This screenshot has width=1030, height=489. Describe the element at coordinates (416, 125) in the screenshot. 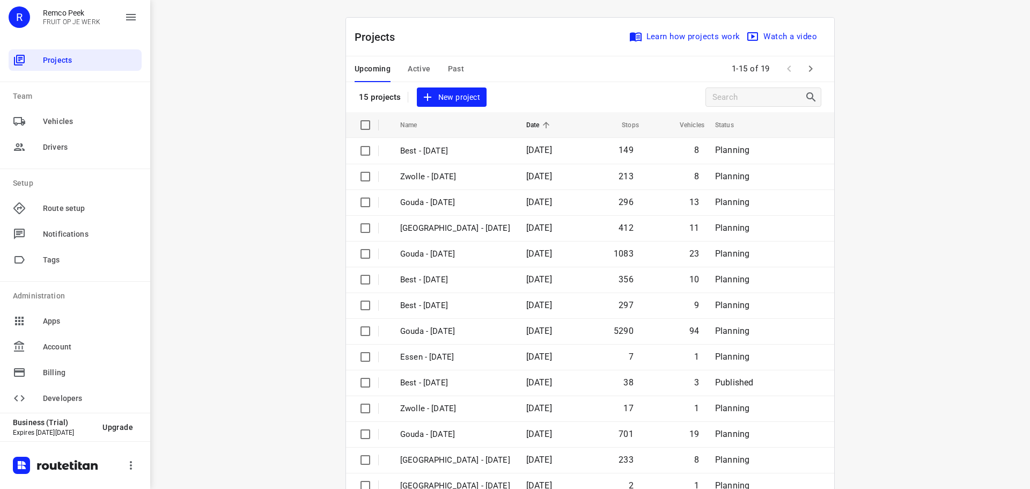

I see `span: Name` at that location.